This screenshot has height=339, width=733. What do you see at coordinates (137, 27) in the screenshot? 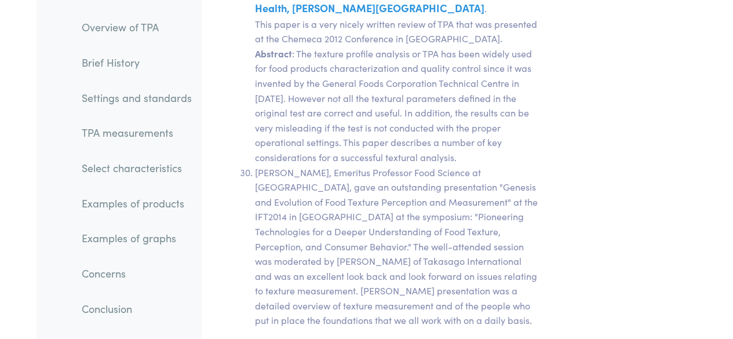
I see `a: Overview of TPA` at bounding box center [137, 27].